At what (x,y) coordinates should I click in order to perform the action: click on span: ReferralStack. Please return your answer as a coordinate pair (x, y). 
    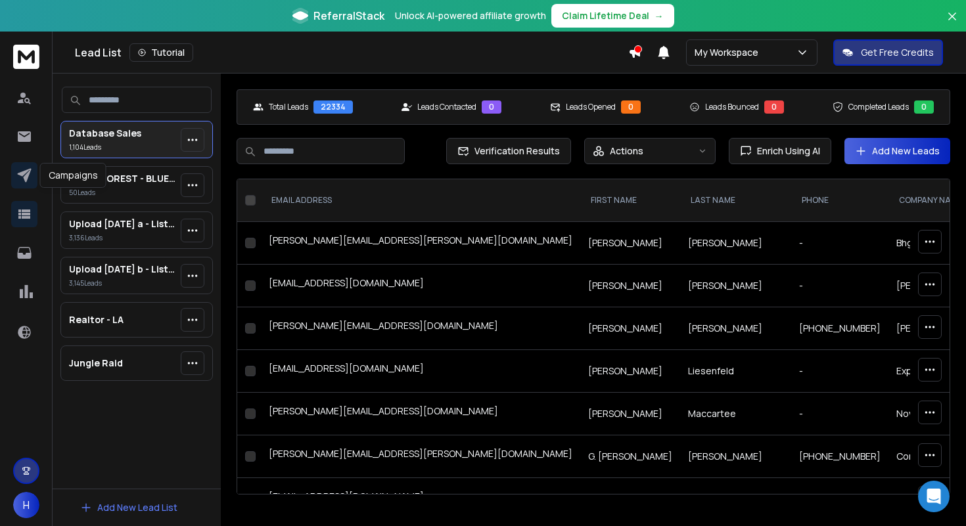
    Looking at the image, I should click on (349, 16).